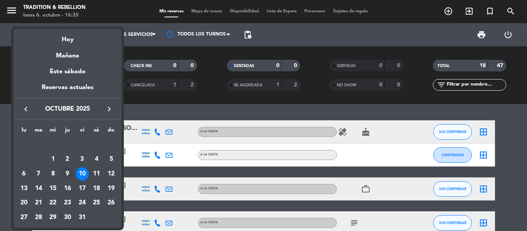 The image size is (527, 231). What do you see at coordinates (24, 174) in the screenshot?
I see `td: 6 de octubre de 2025` at bounding box center [24, 174].